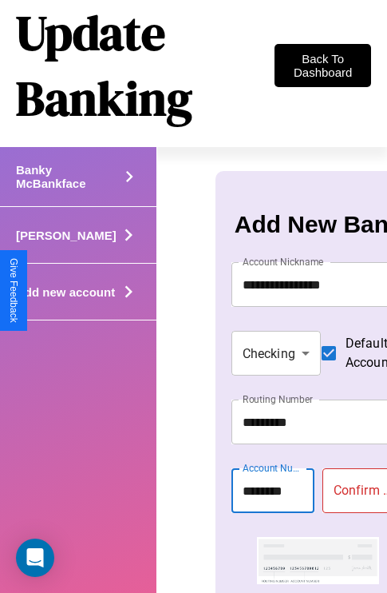  What do you see at coordinates (275, 467) in the screenshot?
I see `label: Account Number` at bounding box center [275, 467].